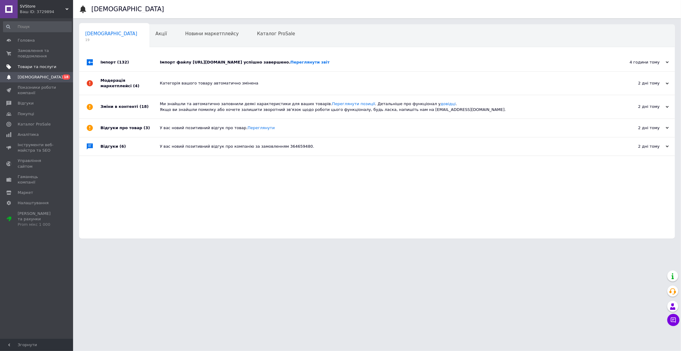  I want to click on span: Управління сайтом, so click(37, 164).